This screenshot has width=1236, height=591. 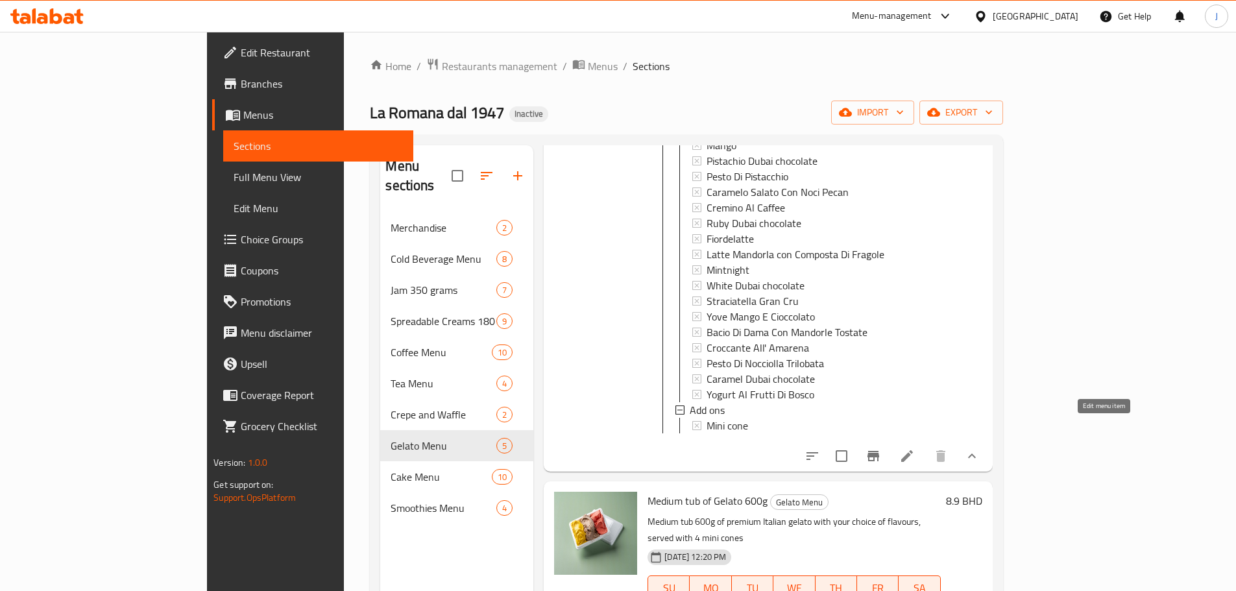 What do you see at coordinates (322, 426) in the screenshot?
I see `span: Grocery Checklist` at bounding box center [322, 426].